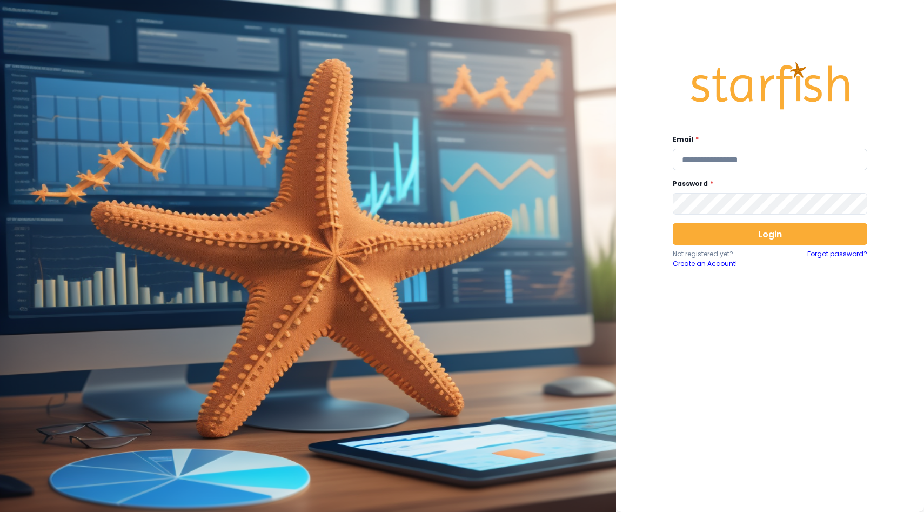  What do you see at coordinates (721, 254) in the screenshot?
I see `p: Not registered yet?` at bounding box center [721, 254].